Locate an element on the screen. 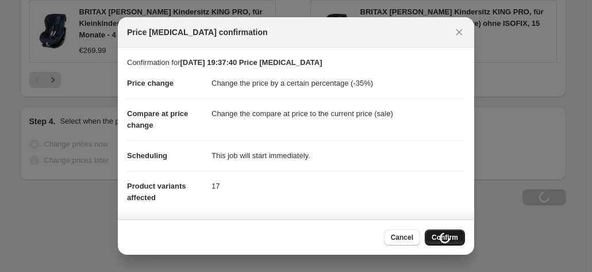  span: Compare at price change is located at coordinates (157, 119).